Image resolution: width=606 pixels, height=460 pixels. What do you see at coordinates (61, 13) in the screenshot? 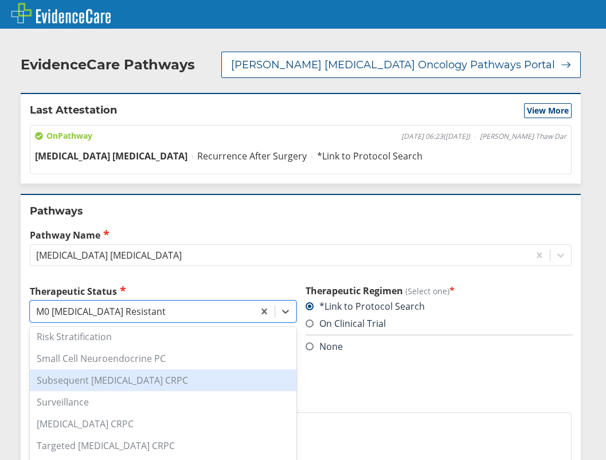
I see `img: EvidenceCare` at bounding box center [61, 13].